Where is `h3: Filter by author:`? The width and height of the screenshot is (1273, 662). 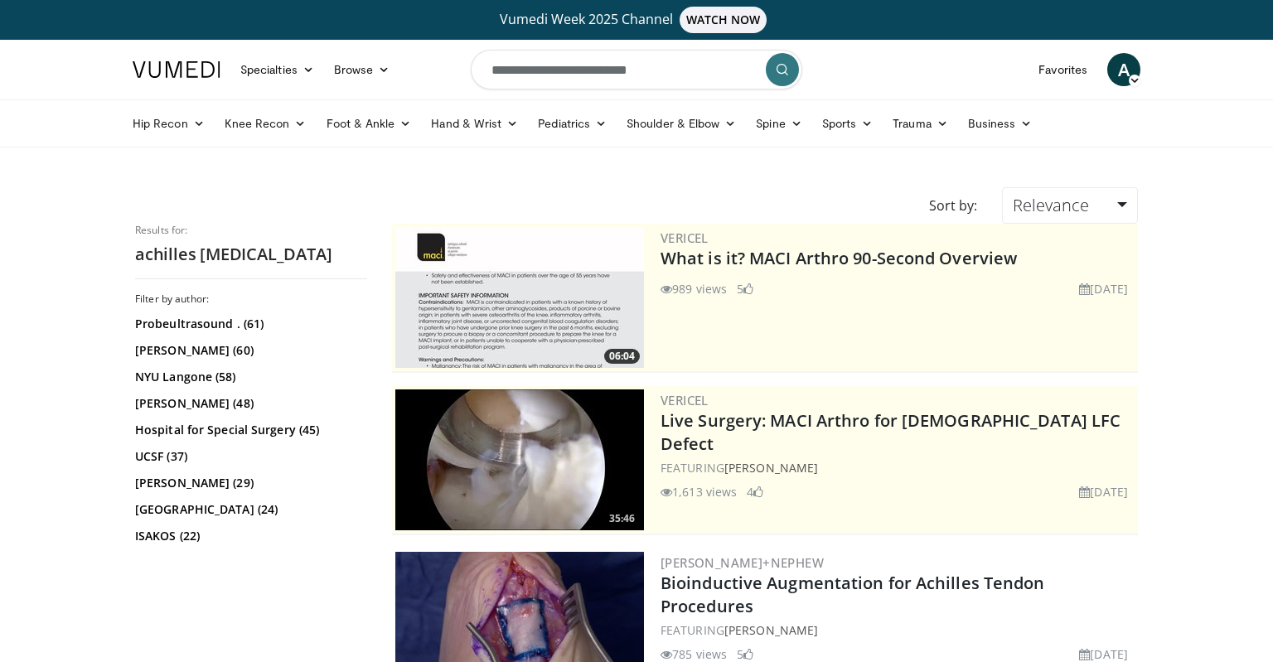 h3: Filter by author: is located at coordinates (251, 299).